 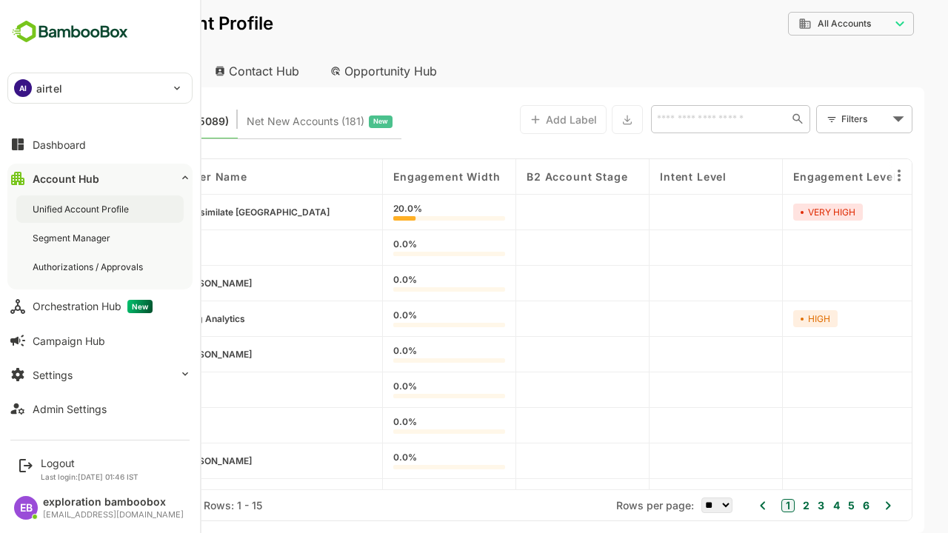 I want to click on span: All Accounts, so click(x=793, y=24).